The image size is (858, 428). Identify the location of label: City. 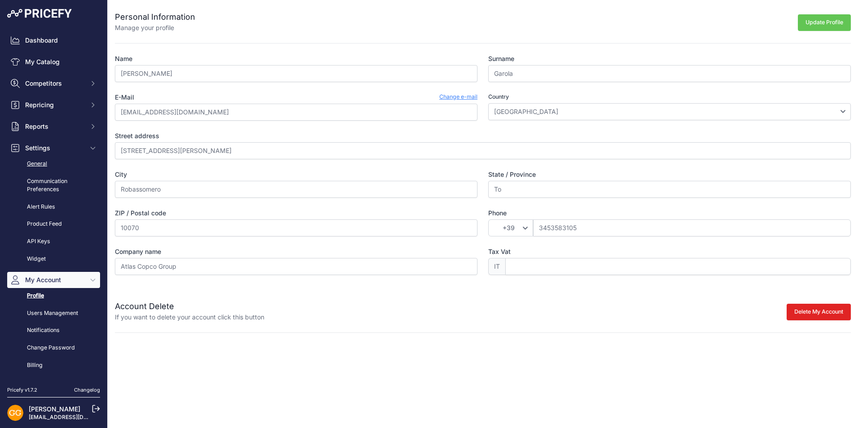
(296, 174).